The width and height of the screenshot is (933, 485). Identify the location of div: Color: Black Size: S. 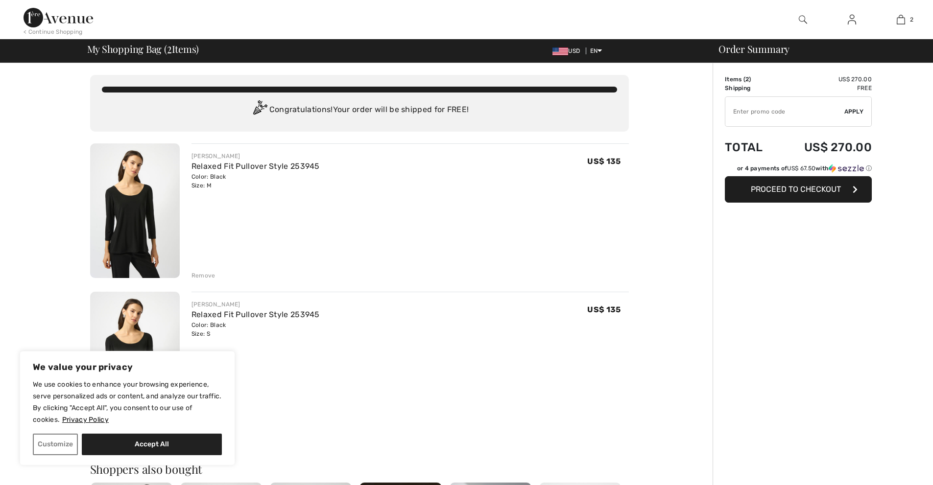
(256, 330).